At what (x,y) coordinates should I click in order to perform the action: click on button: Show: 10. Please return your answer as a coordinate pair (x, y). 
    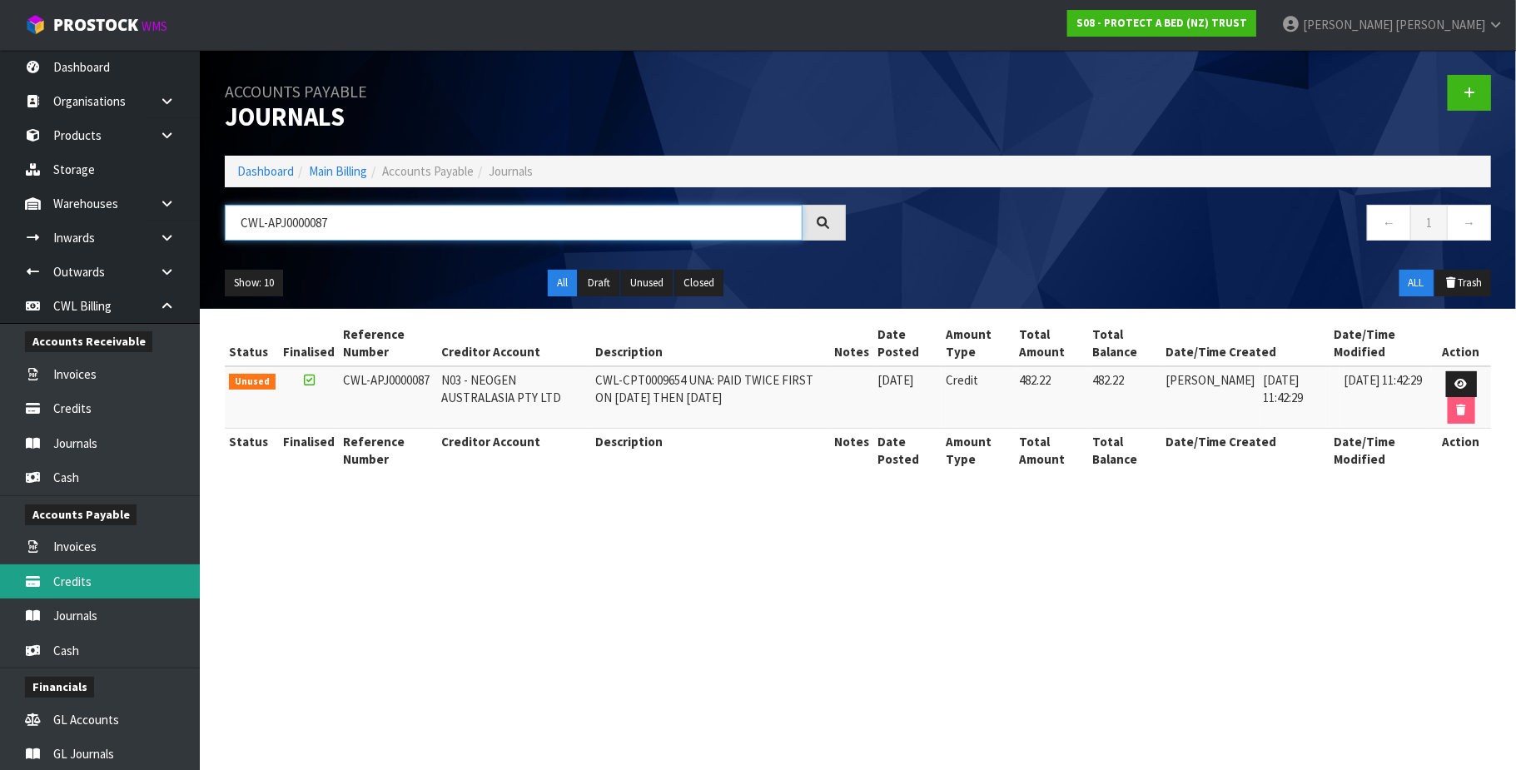
    Looking at the image, I should click on (254, 283).